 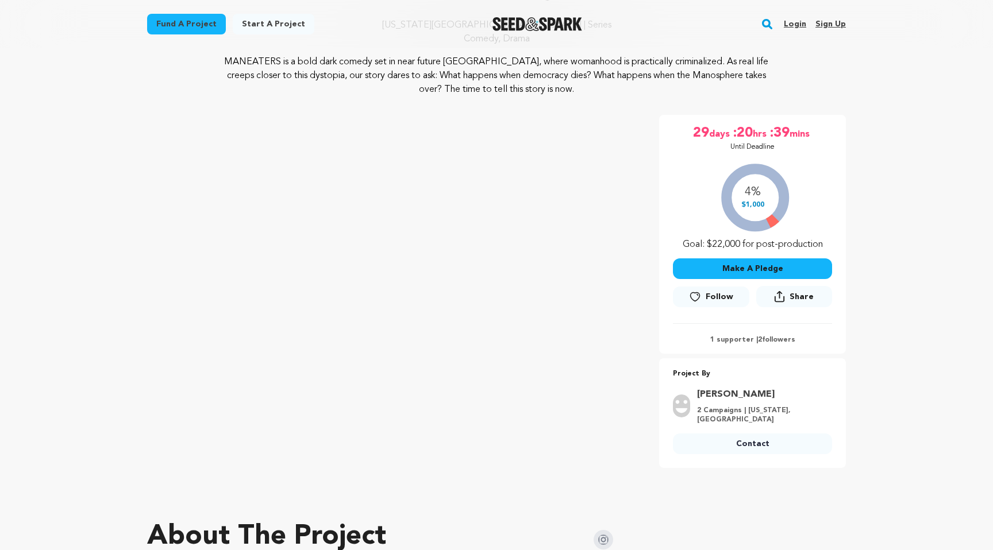 I want to click on a: Goto Michele Bear profile, so click(x=761, y=395).